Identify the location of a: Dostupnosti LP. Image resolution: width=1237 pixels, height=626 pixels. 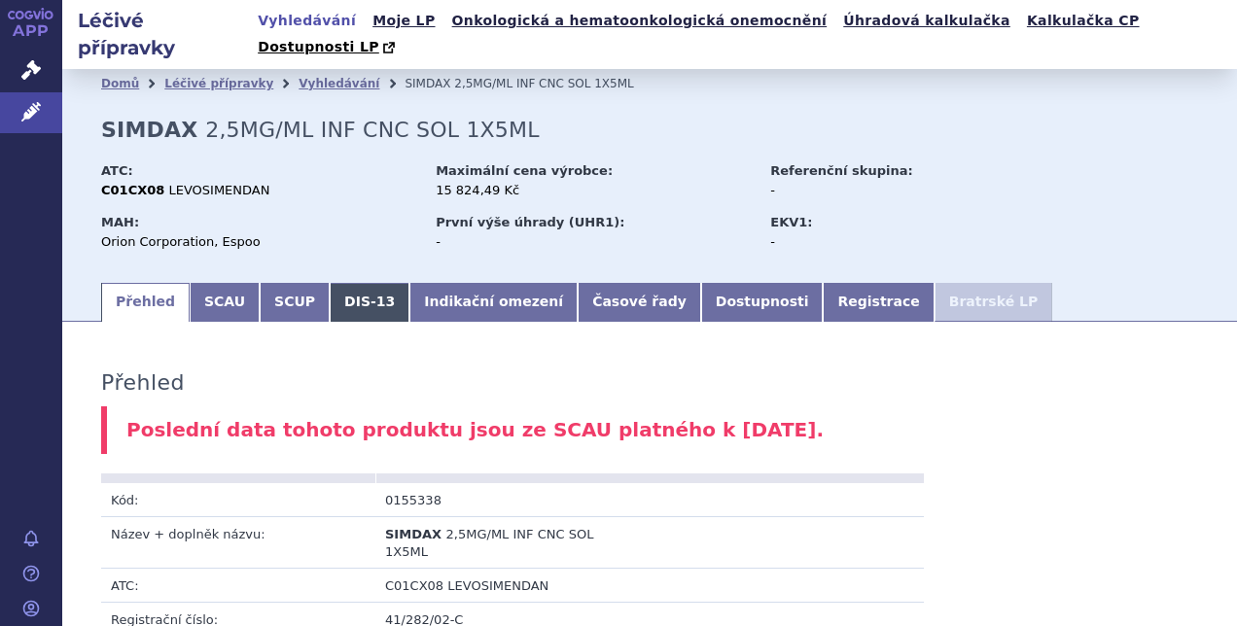
(328, 48).